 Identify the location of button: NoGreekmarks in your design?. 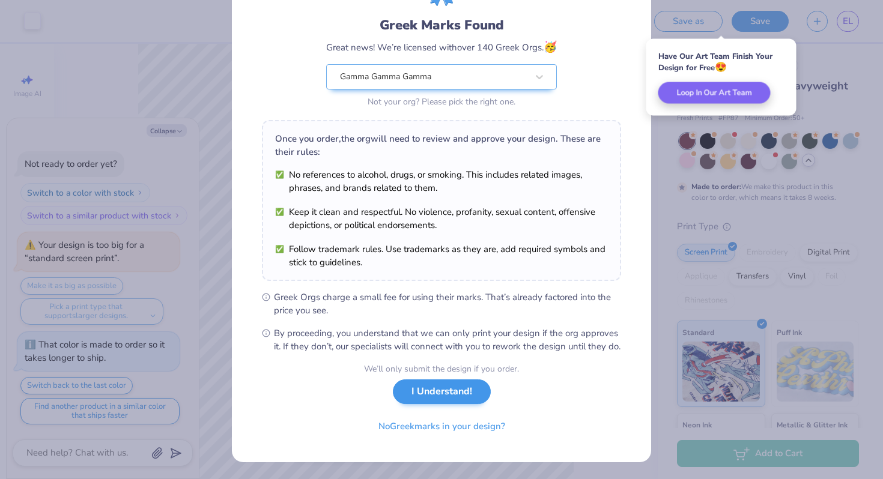
(441, 426).